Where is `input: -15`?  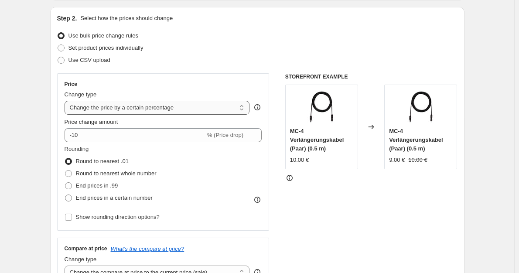
input: -15 is located at coordinates (135, 135).